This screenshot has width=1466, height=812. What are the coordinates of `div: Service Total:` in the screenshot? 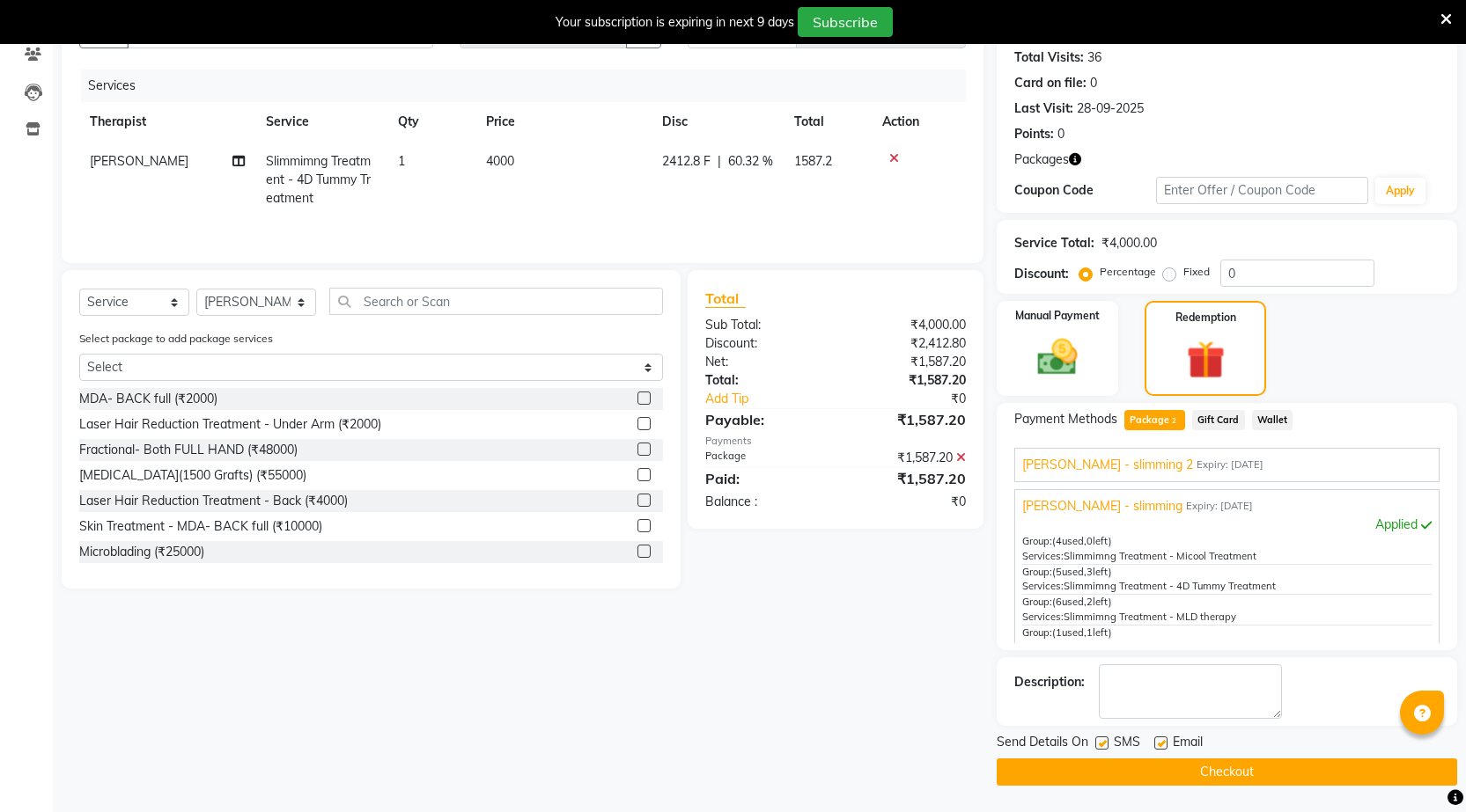 It's located at (1054, 243).